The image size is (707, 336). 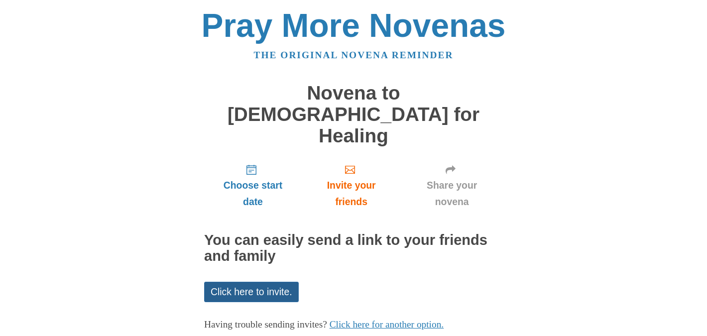 I want to click on a: Click here to invite., so click(x=252, y=292).